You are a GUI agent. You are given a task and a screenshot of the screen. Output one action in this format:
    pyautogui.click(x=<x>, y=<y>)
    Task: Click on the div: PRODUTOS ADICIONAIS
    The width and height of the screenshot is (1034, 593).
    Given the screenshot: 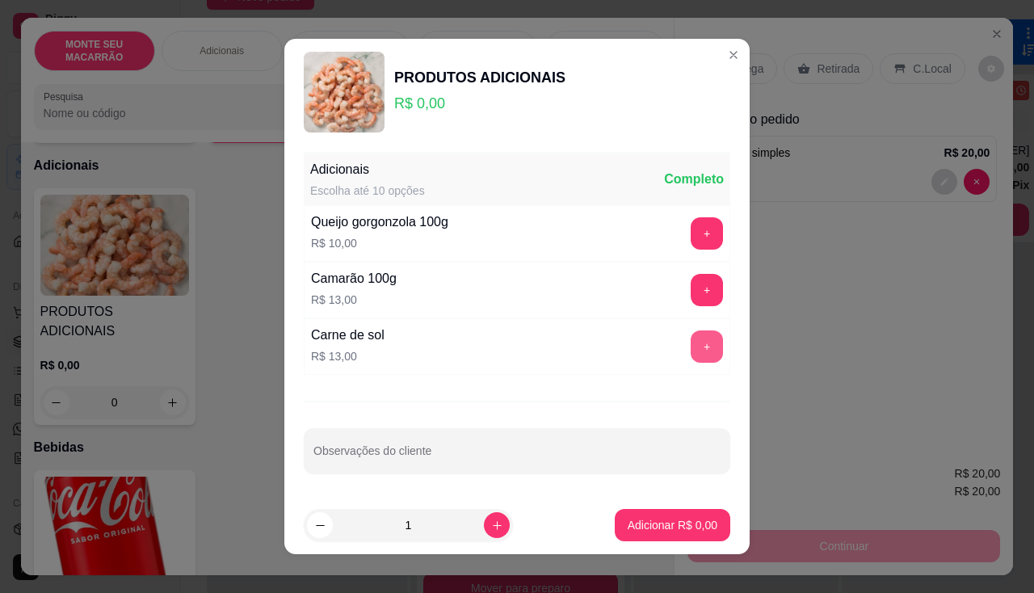 What is the action you would take?
    pyautogui.click(x=480, y=78)
    